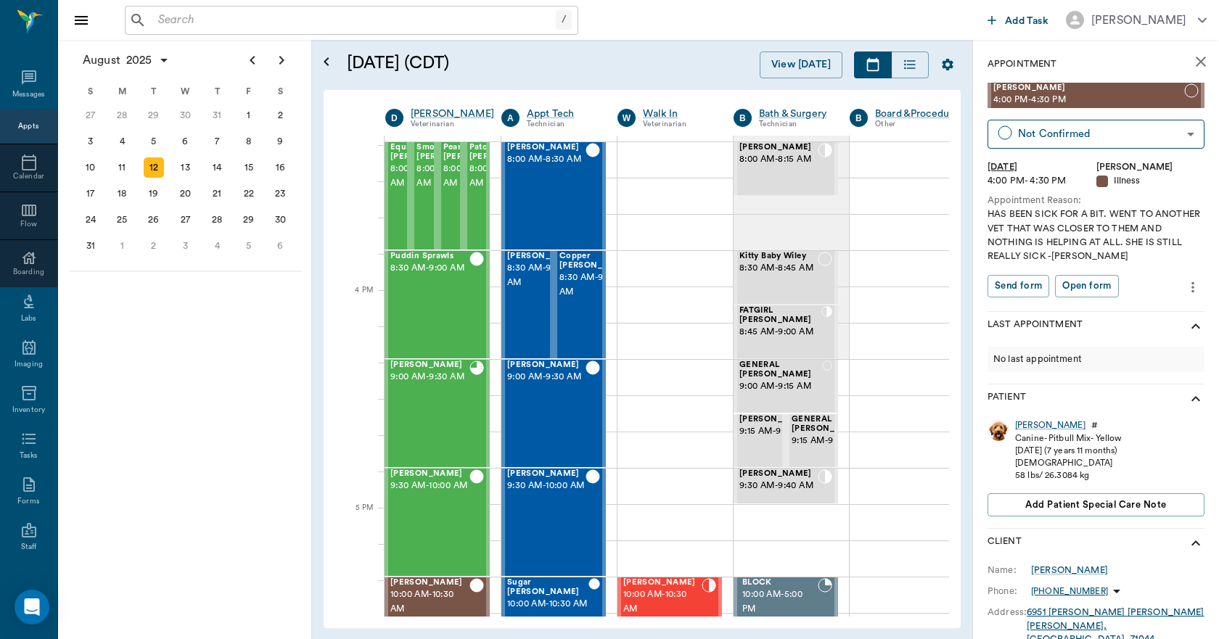 The width and height of the screenshot is (1219, 639). I want to click on div: Sunday, August 17, 2025, so click(91, 194).